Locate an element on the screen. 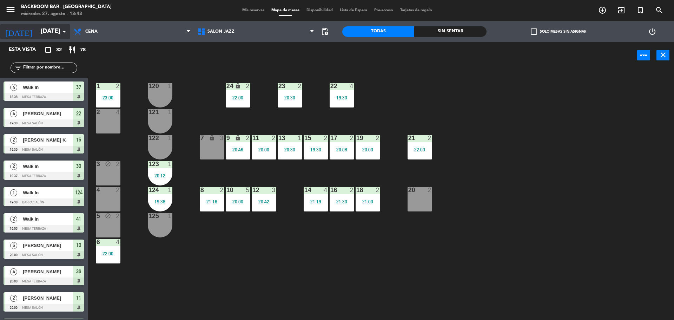 This screenshot has width=674, height=320. input: Filtrar por nombre... is located at coordinates (49, 68).